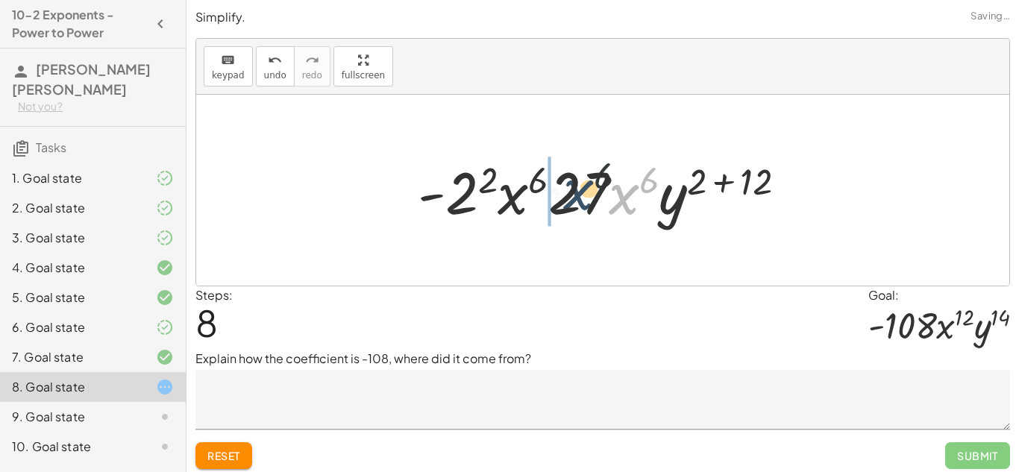 This screenshot has width=1019, height=472. Describe the element at coordinates (72, 387) in the screenshot. I see `div: 8. Goal state` at that location.